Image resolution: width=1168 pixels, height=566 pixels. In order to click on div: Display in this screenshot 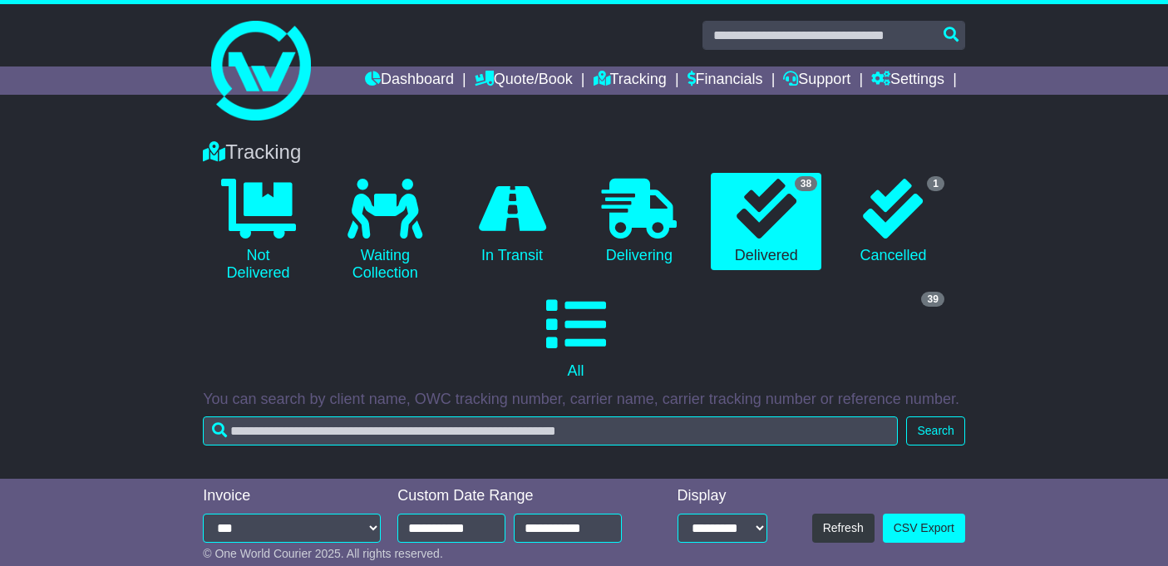, I will do `click(723, 496)`.